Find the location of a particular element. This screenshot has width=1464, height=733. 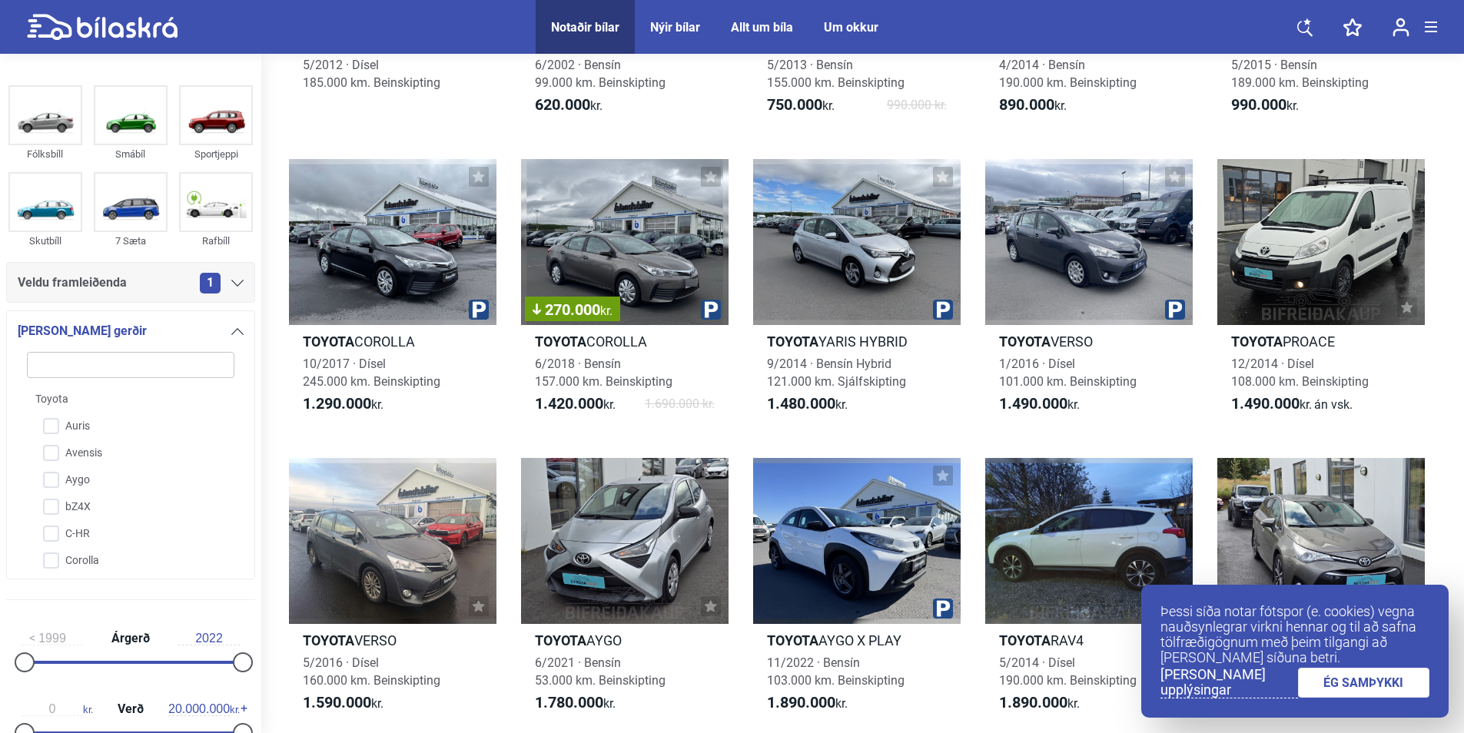

span: 6/2002 · Bensín 99.000 km. Beinskipting is located at coordinates (600, 74).